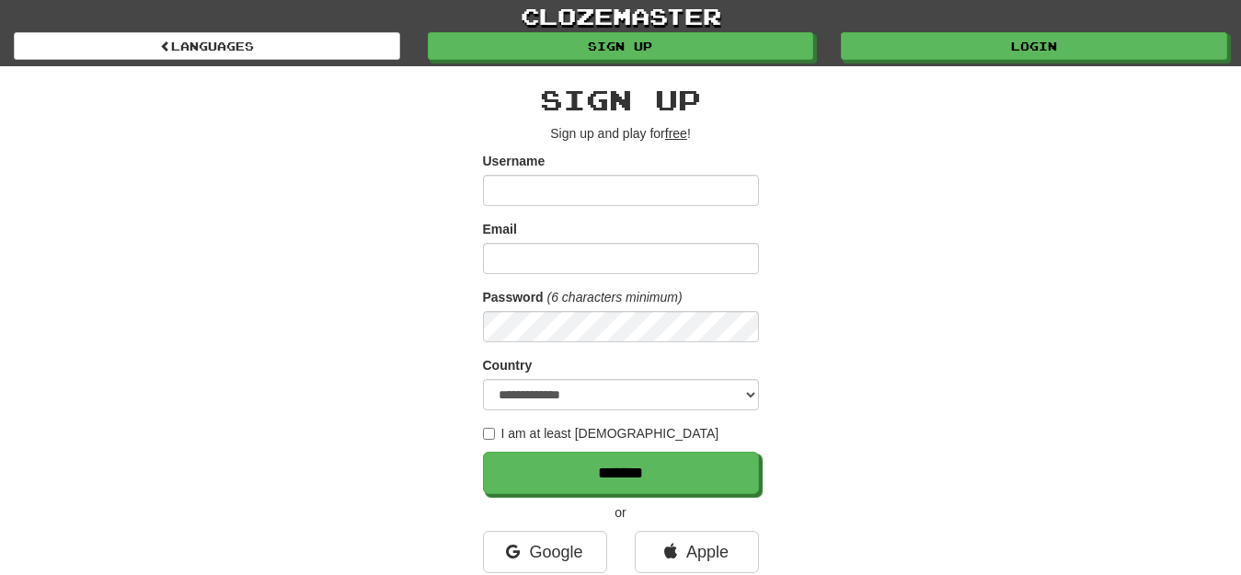 Image resolution: width=1241 pixels, height=575 pixels. Describe the element at coordinates (514, 161) in the screenshot. I see `label: Username` at that location.